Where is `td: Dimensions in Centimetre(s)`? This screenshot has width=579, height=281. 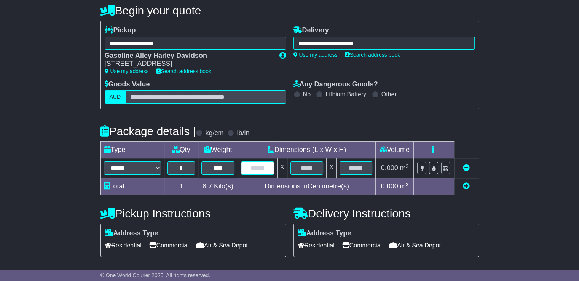 td: Dimensions in Centimetre(s) is located at coordinates (307, 187).